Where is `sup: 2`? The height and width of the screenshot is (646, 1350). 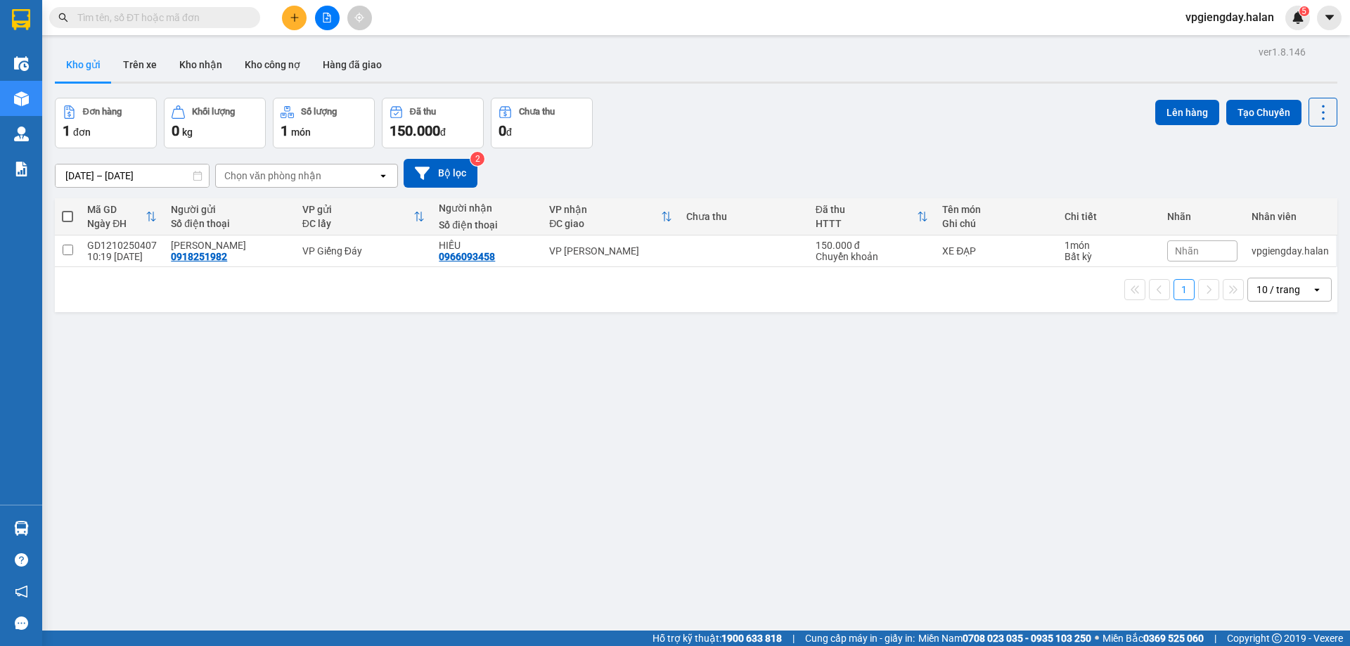 sup: 2 is located at coordinates (477, 159).